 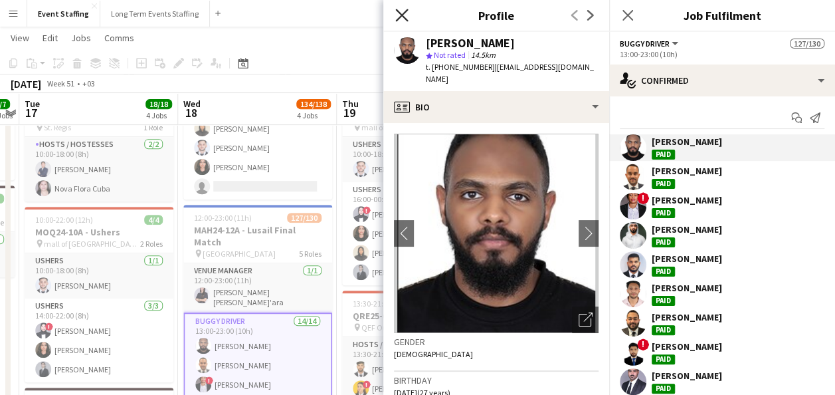 I want to click on span: Jobs, so click(x=81, y=38).